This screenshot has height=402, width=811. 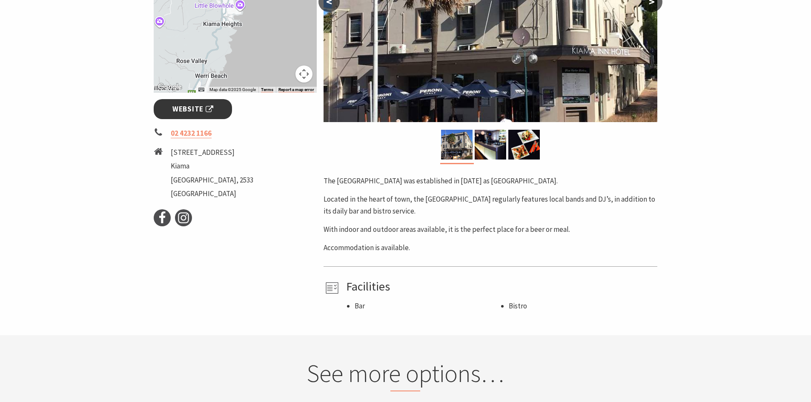 What do you see at coordinates (500, 287) in the screenshot?
I see `h4: Facilities` at bounding box center [500, 287].